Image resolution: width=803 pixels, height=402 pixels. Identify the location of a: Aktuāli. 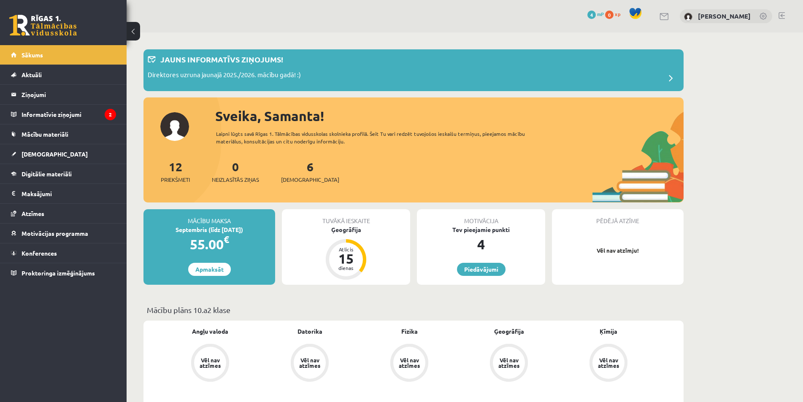
(63, 75).